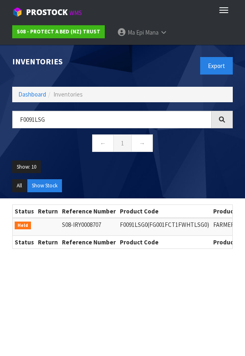 This screenshot has width=245, height=356. What do you see at coordinates (122, 144) in the screenshot?
I see `nav: Page navigation` at bounding box center [122, 144].